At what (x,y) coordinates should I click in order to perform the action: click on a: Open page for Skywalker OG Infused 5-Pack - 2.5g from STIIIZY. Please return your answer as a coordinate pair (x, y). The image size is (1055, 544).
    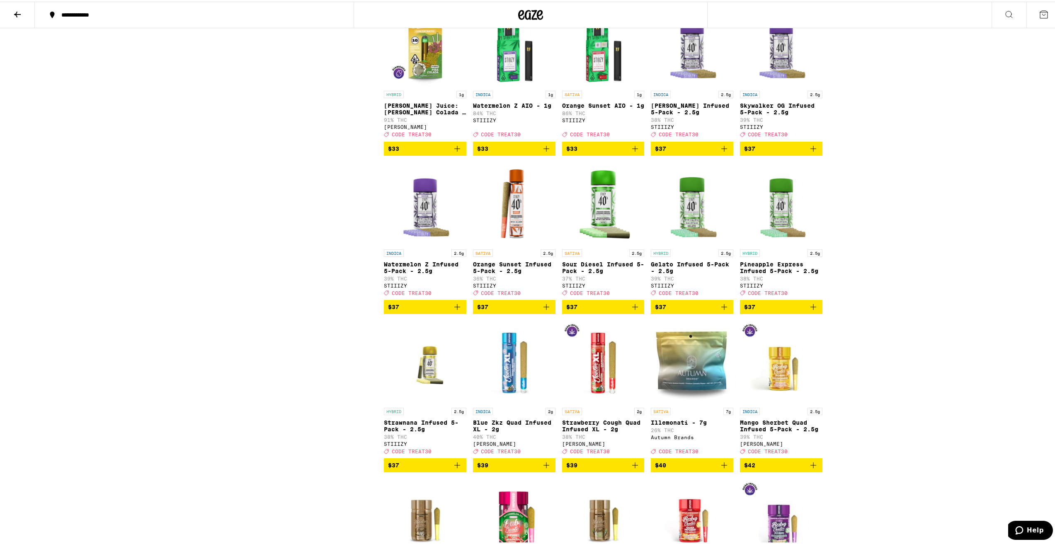
    Looking at the image, I should click on (781, 71).